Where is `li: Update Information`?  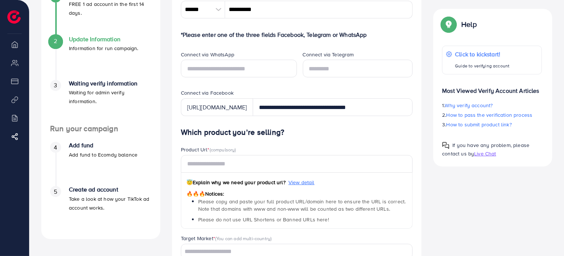 li: Update Information is located at coordinates (100, 58).